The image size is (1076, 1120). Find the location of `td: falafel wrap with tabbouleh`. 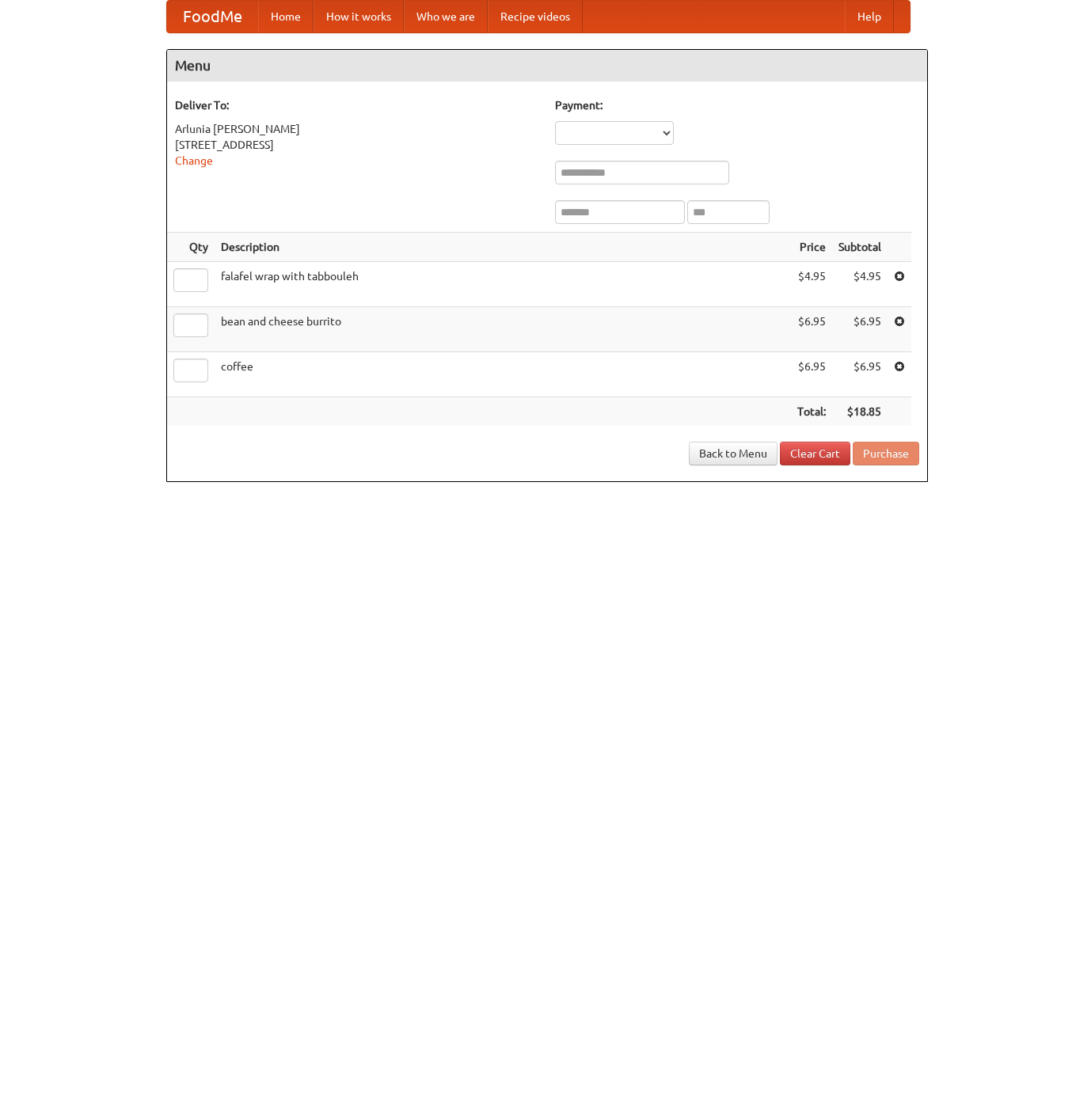

td: falafel wrap with tabbouleh is located at coordinates (503, 284).